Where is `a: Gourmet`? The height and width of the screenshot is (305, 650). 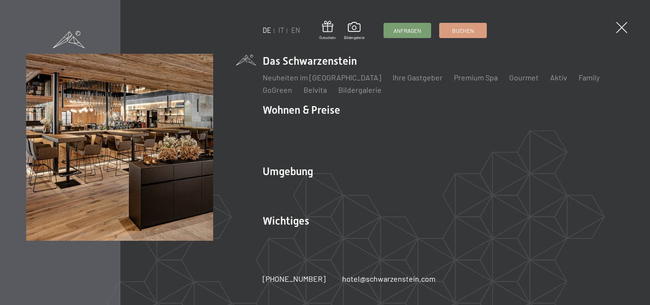 a: Gourmet is located at coordinates (524, 77).